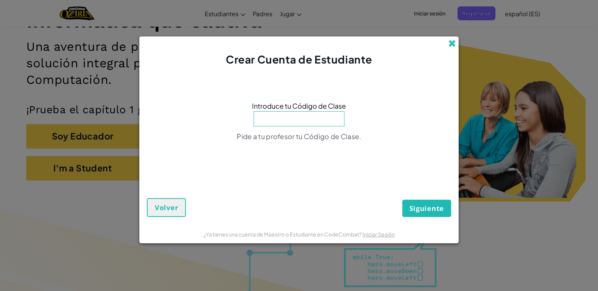 The width and height of the screenshot is (598, 291). What do you see at coordinates (299, 59) in the screenshot?
I see `span: Crear Cuenta de Estudiante` at bounding box center [299, 59].